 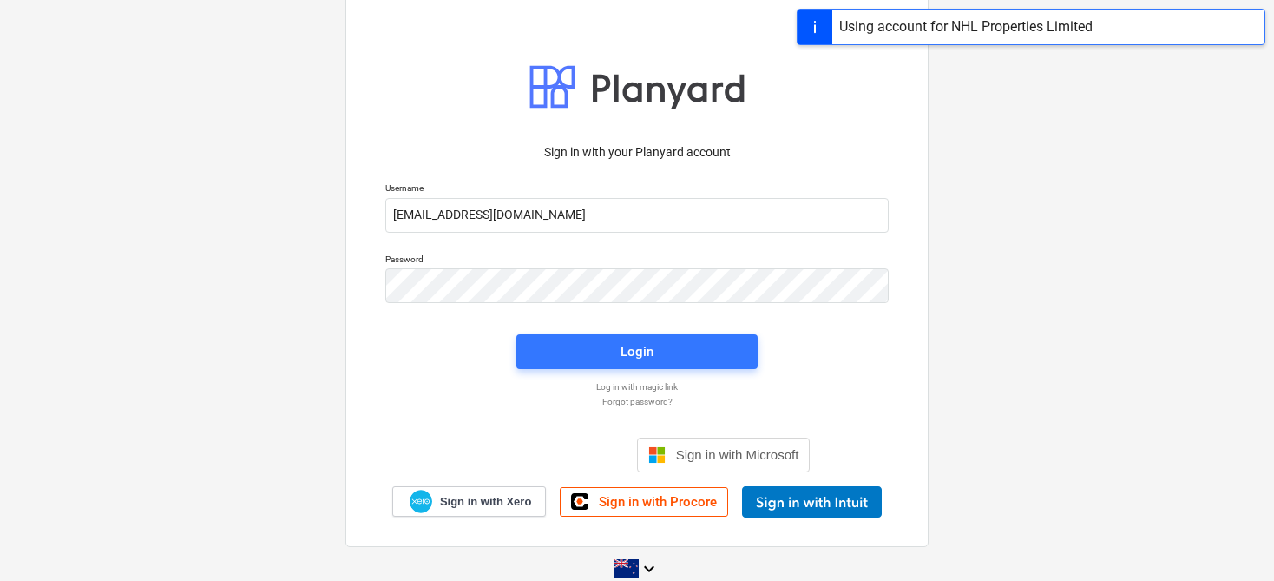 What do you see at coordinates (637, 215) in the screenshot?
I see `input: Username` at bounding box center [637, 215].